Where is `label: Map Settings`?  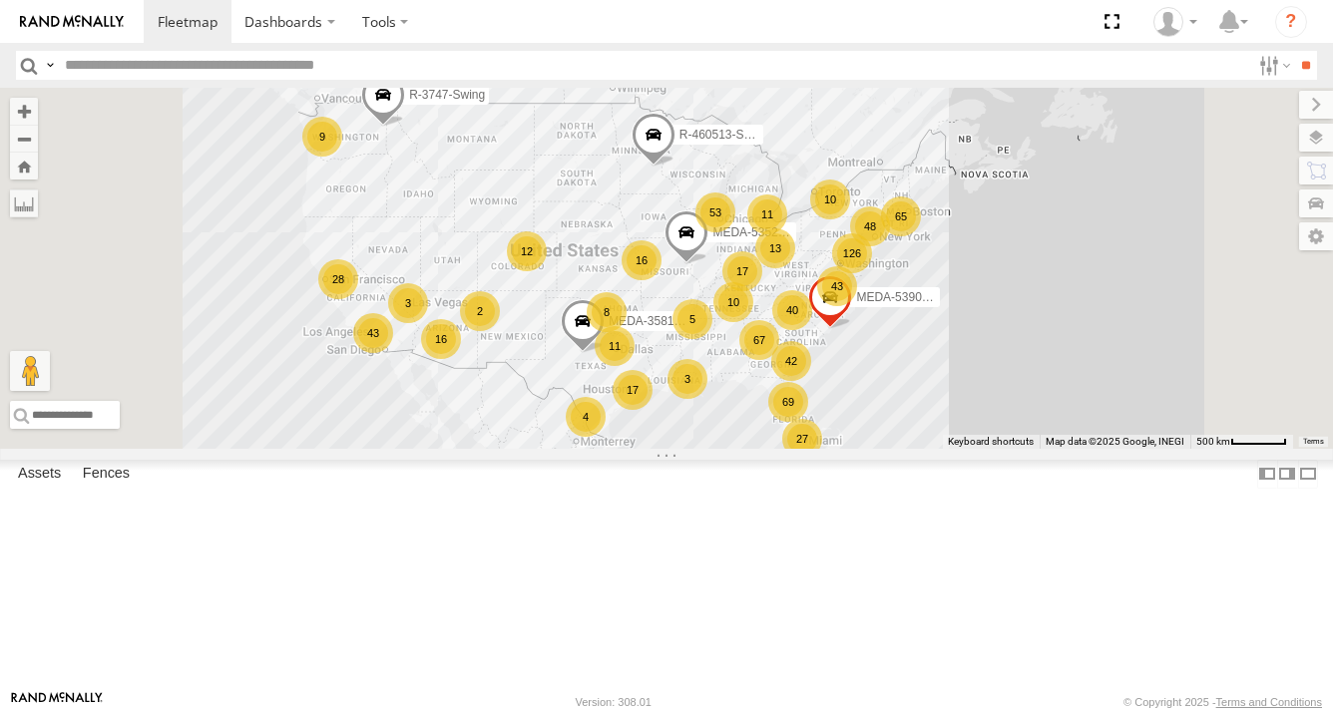 label: Map Settings is located at coordinates (1316, 236).